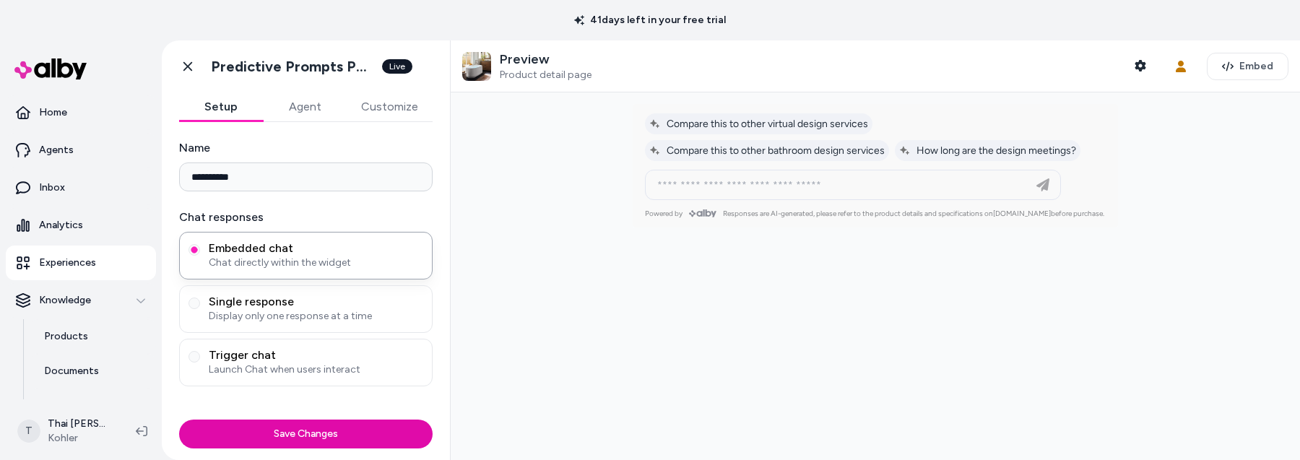 The image size is (1300, 460). I want to click on span: Display only one response at a time, so click(316, 316).